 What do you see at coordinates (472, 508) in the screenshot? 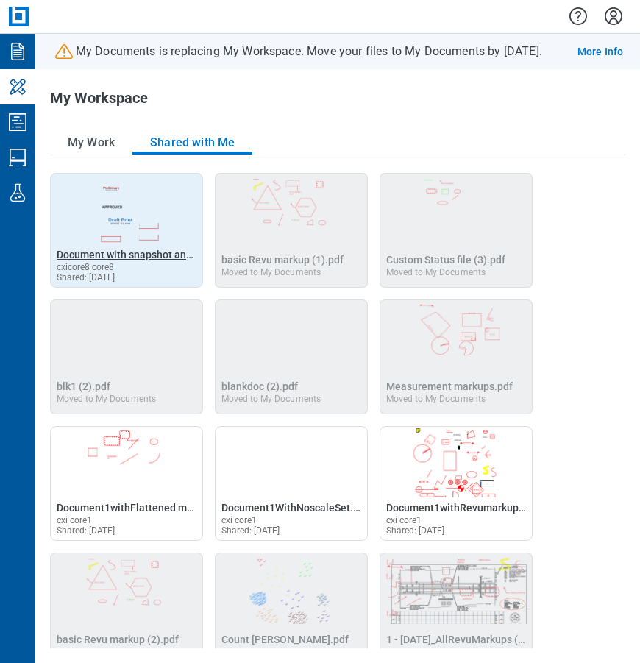
I see `span: Document1withRevumarkups (1).pdf` at bounding box center [472, 508].